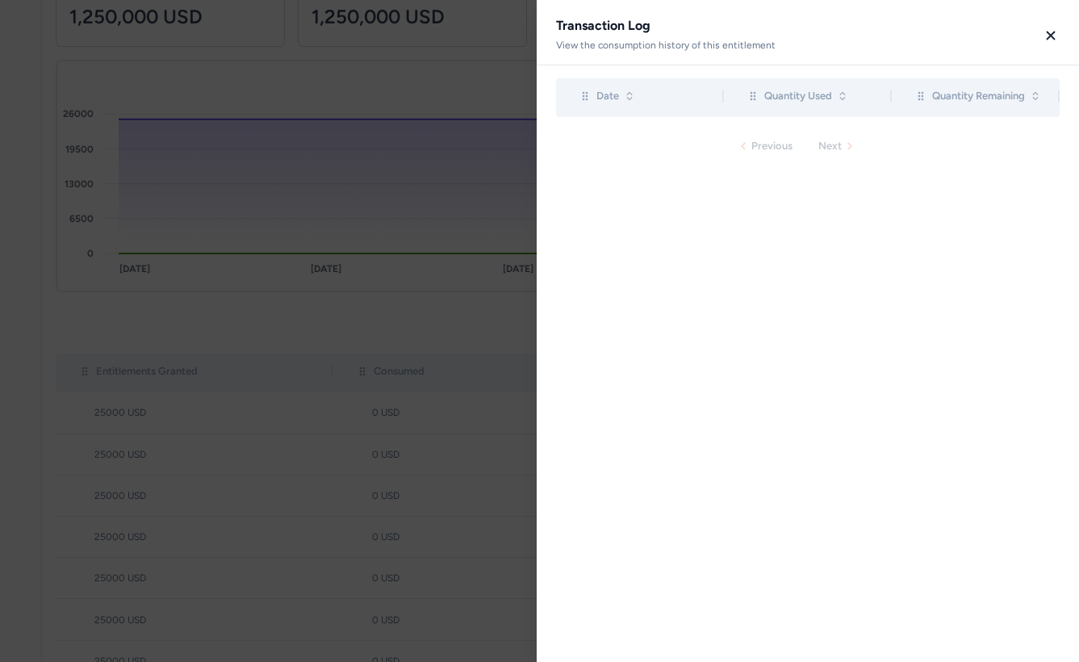 Image resolution: width=1079 pixels, height=662 pixels. Describe the element at coordinates (808, 102) in the screenshot. I see `div: scrollable content` at that location.